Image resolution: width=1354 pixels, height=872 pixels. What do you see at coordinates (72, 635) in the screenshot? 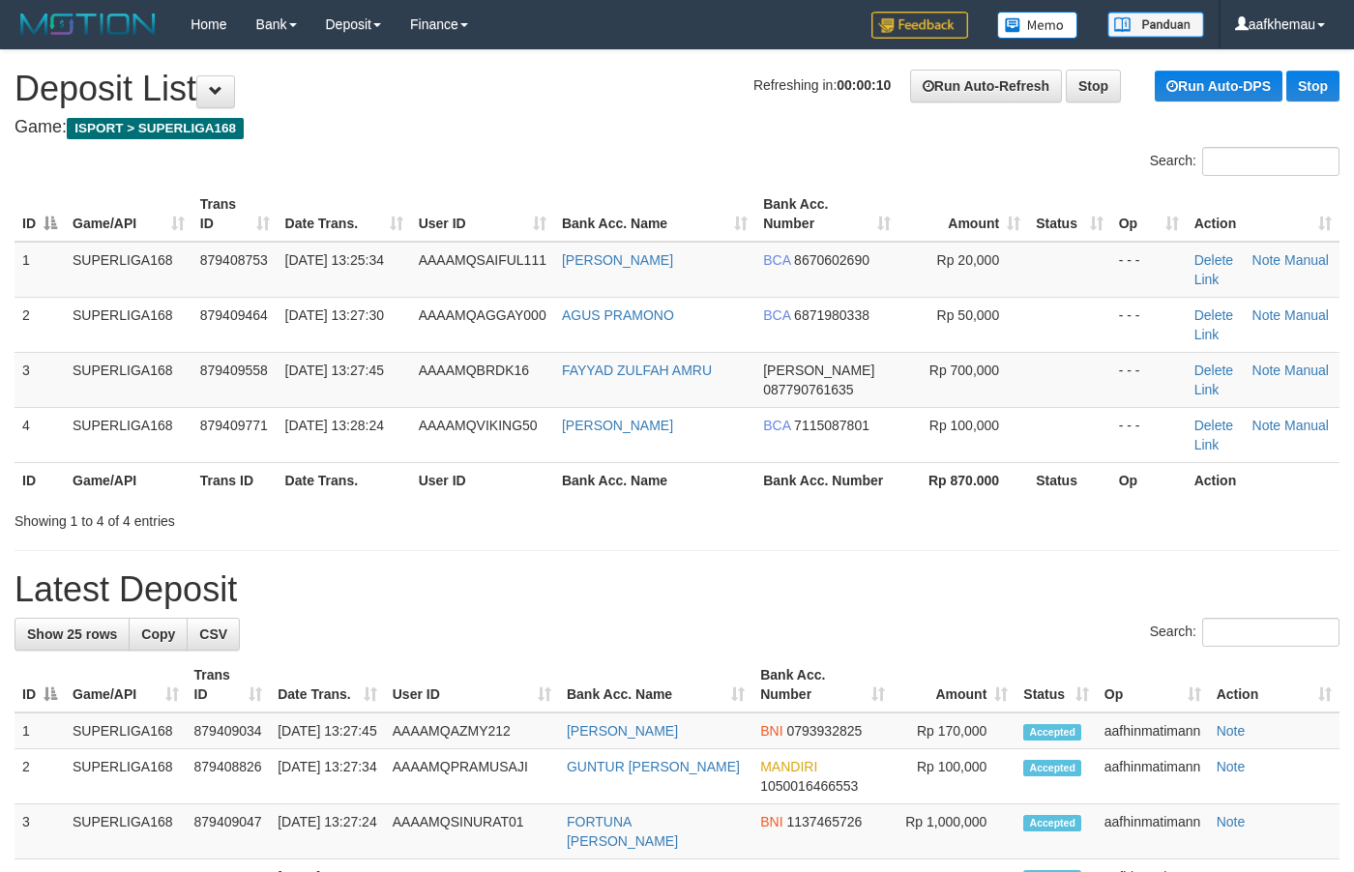
I see `span: Show 25 rows` at bounding box center [72, 635].